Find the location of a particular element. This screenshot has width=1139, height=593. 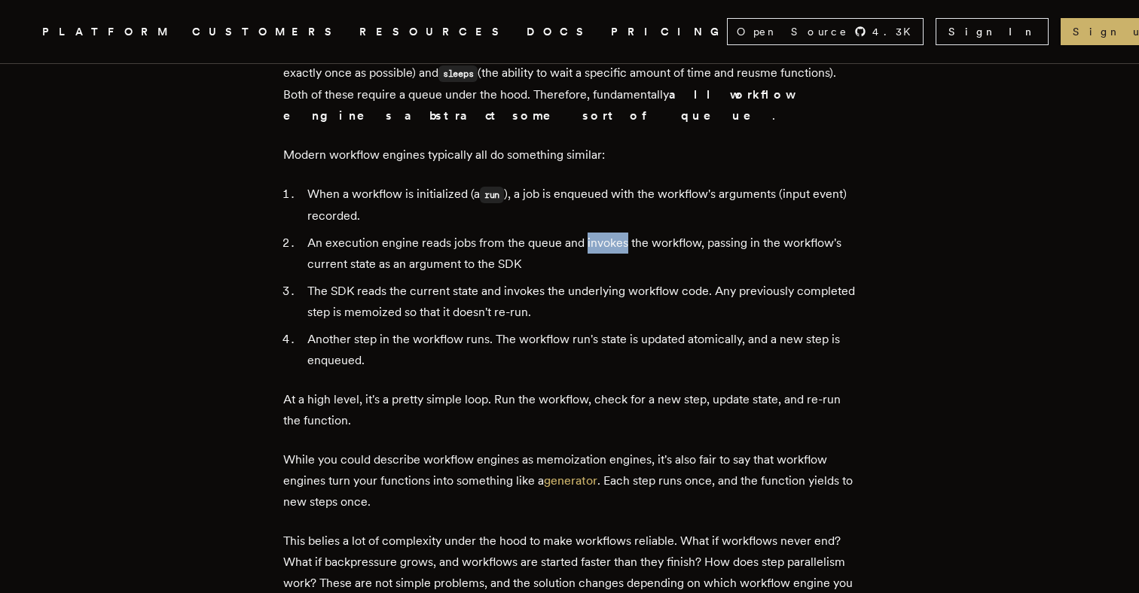

p: While you could describe workflow engines as memoization engines, it's also fair to say that work... is located at coordinates (569, 481).